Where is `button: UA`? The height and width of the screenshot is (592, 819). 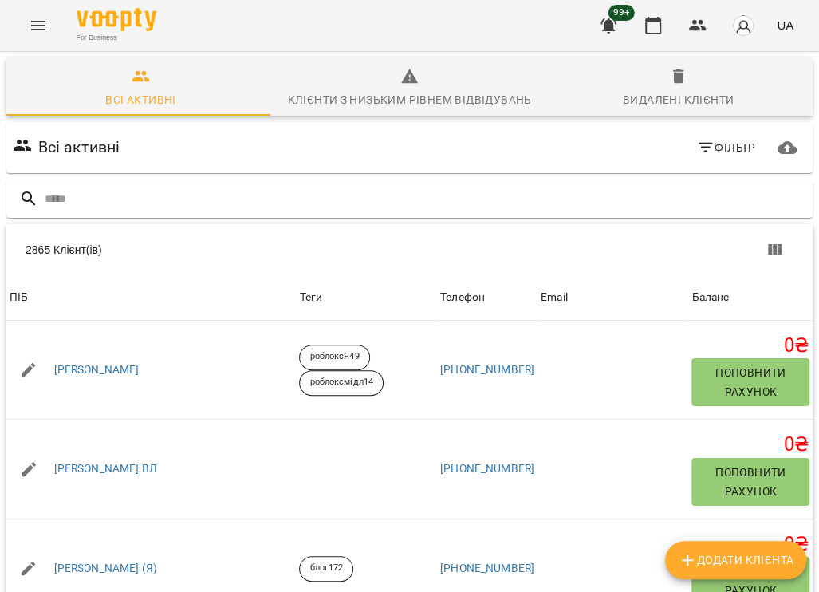
button: UA is located at coordinates (785, 25).